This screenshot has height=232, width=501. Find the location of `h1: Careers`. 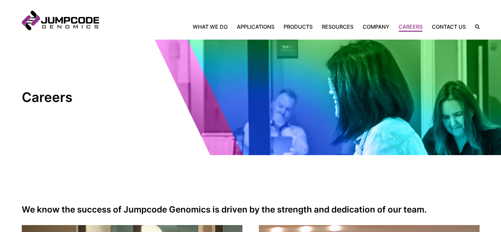

h1: Careers is located at coordinates (81, 97).